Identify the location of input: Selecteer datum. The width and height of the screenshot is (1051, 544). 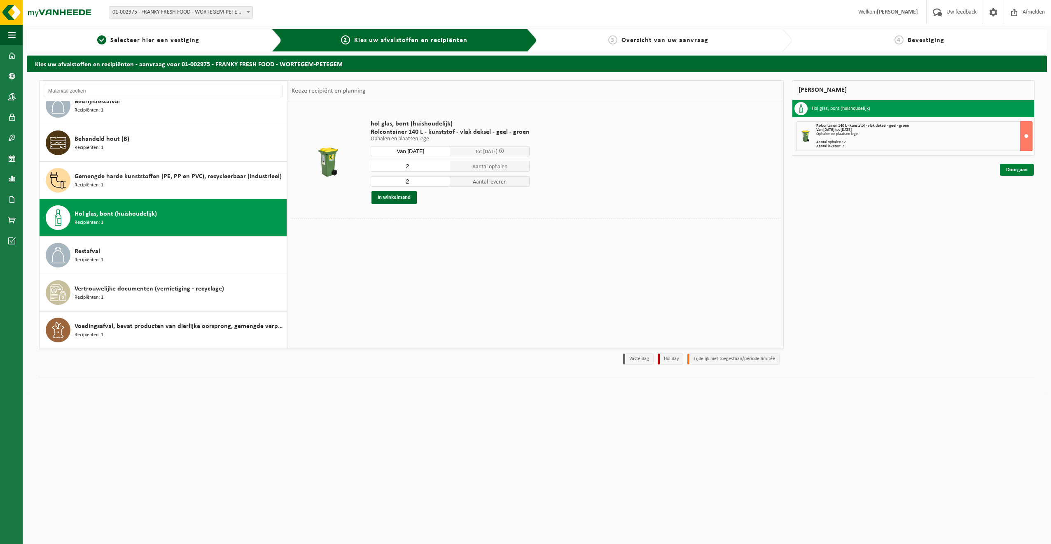
(410, 151).